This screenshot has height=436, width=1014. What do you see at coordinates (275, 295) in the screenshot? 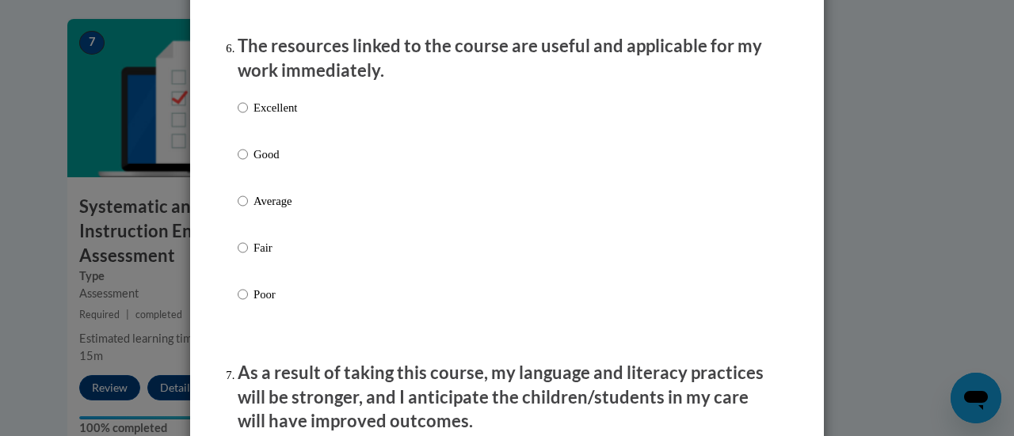
I see `p: Poor` at bounding box center [275, 295].